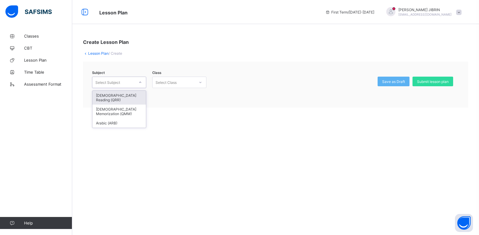 The width and height of the screenshot is (479, 235). What do you see at coordinates (29, 12) in the screenshot?
I see `img: safsims` at bounding box center [29, 12].